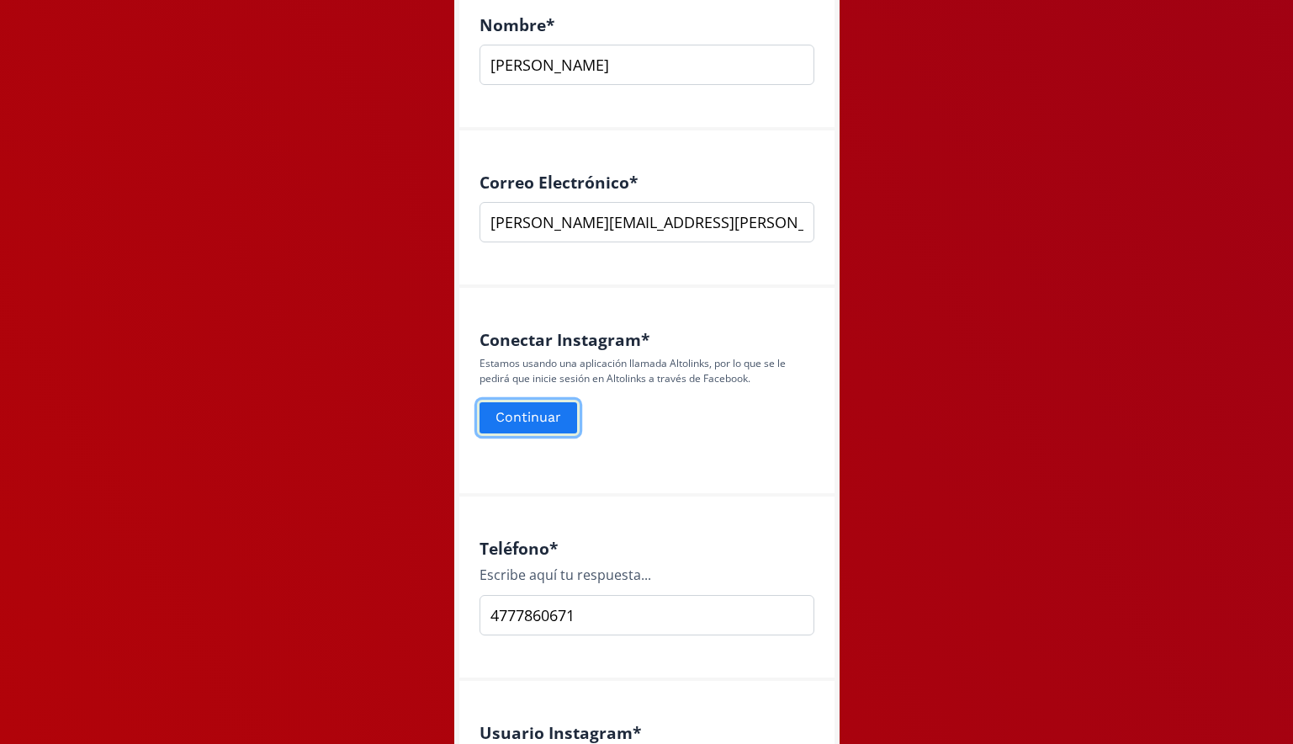  I want to click on button: Continuar, so click(528, 417).